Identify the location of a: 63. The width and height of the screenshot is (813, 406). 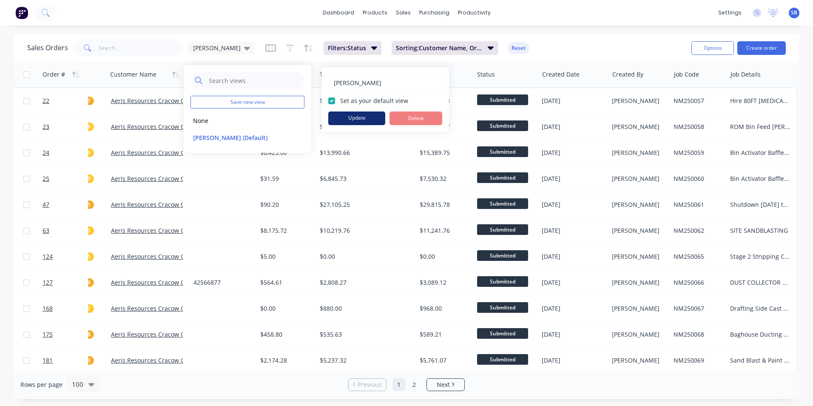
(67, 230).